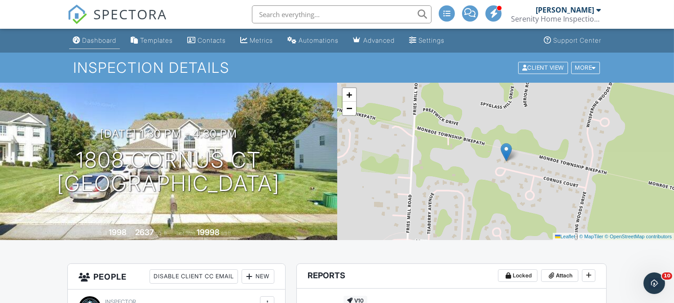 The width and height of the screenshot is (674, 303). I want to click on a: Leaflet, so click(565, 236).